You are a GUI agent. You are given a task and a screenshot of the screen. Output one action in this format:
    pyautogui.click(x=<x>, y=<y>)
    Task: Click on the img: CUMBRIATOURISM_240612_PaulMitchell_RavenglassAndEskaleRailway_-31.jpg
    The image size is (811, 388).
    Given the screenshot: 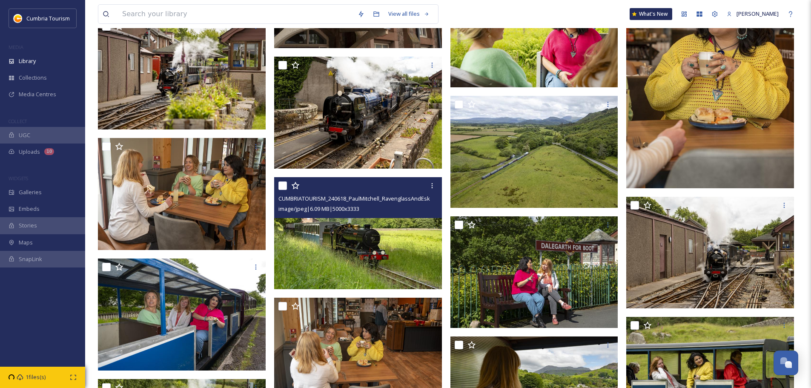 What is the action you would take?
    pyautogui.click(x=182, y=314)
    